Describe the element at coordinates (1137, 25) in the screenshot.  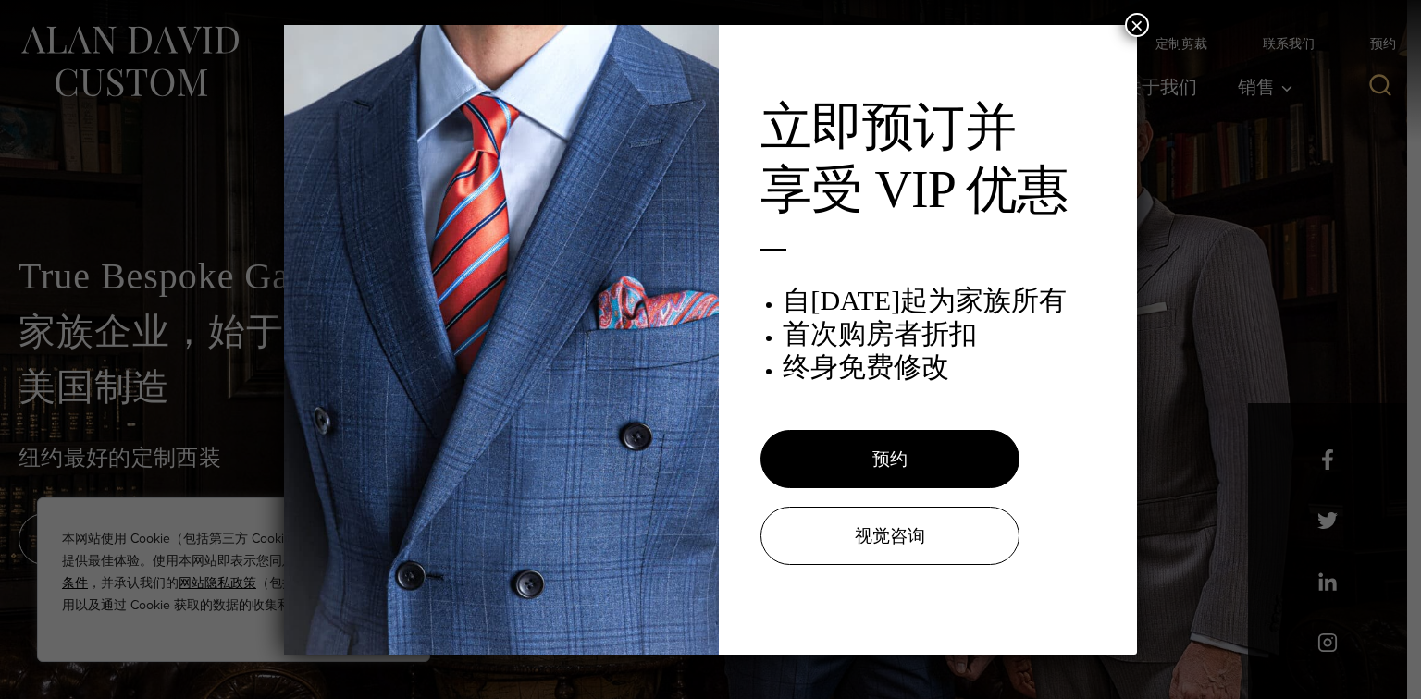
I see `button: 关闭` at that location.